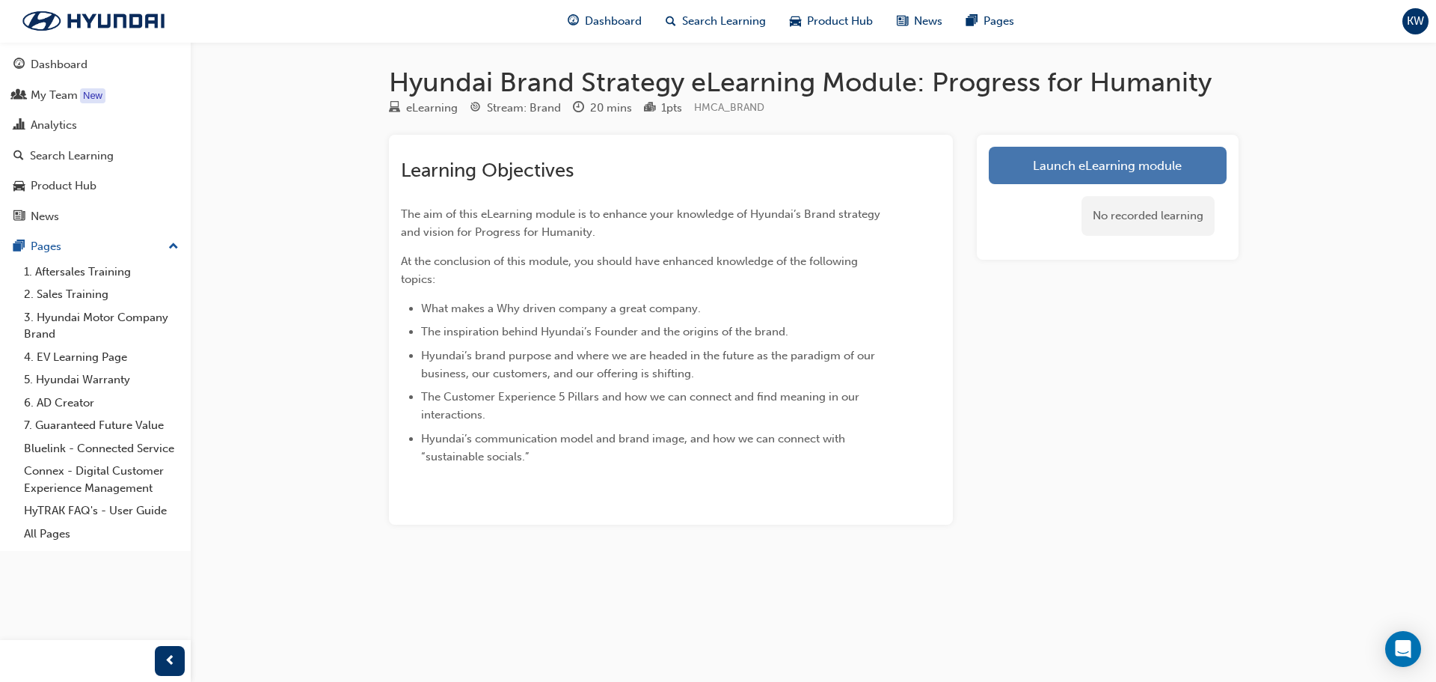 The width and height of the screenshot is (1436, 682). I want to click on a: 1. Aftersales Training, so click(101, 272).